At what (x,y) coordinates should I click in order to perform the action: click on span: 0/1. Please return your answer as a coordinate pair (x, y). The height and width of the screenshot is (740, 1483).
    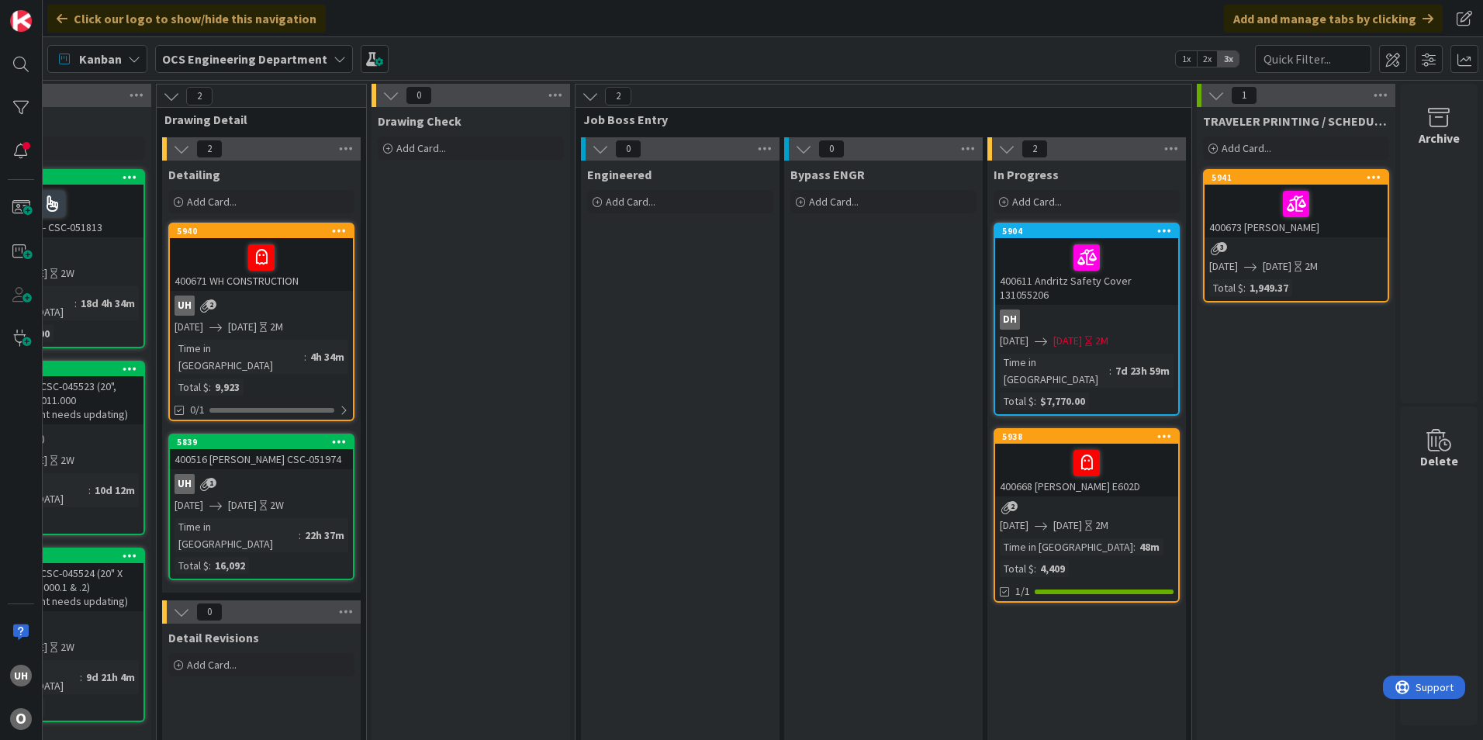
    Looking at the image, I should click on (197, 409).